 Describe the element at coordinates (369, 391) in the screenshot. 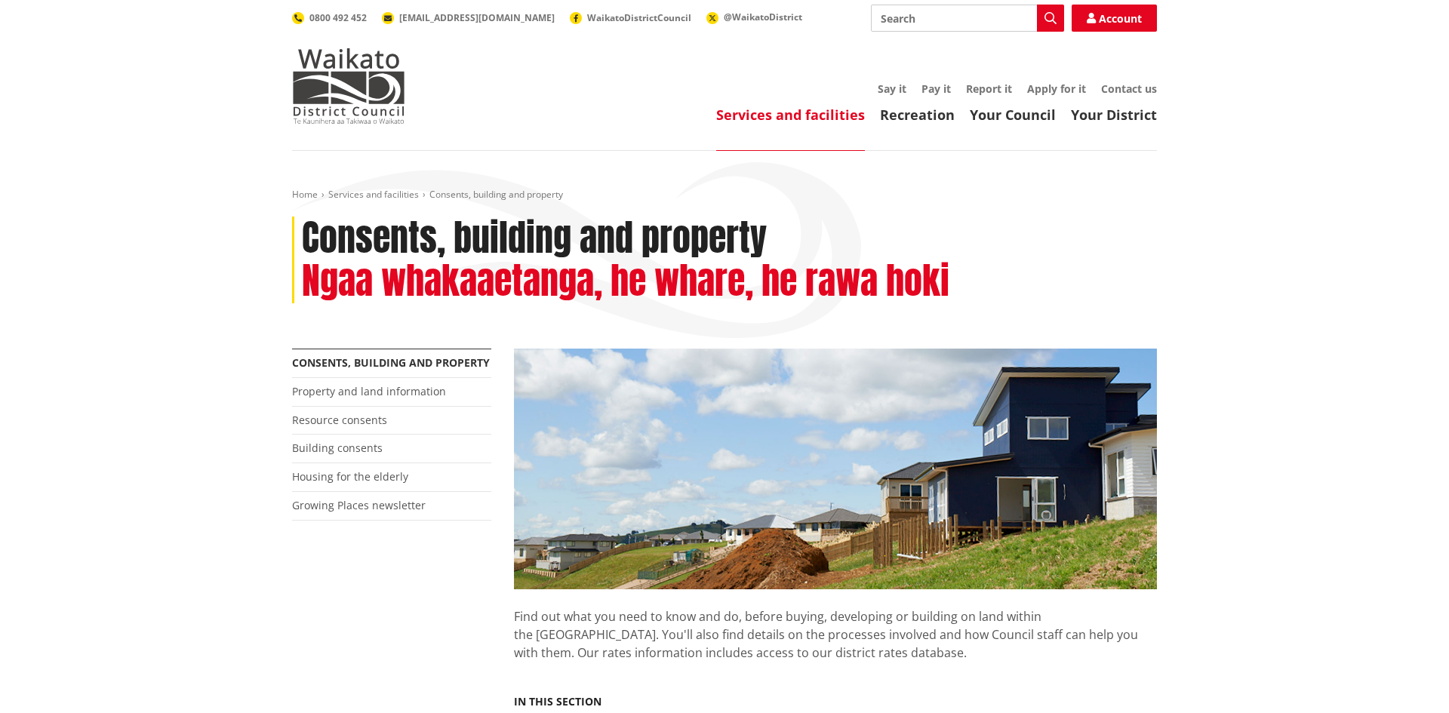

I see `a: Property and land information` at that location.